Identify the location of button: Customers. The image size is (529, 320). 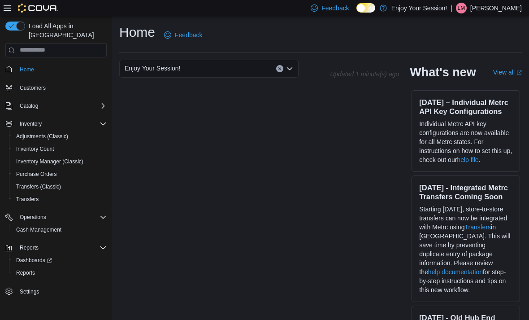
(56, 87).